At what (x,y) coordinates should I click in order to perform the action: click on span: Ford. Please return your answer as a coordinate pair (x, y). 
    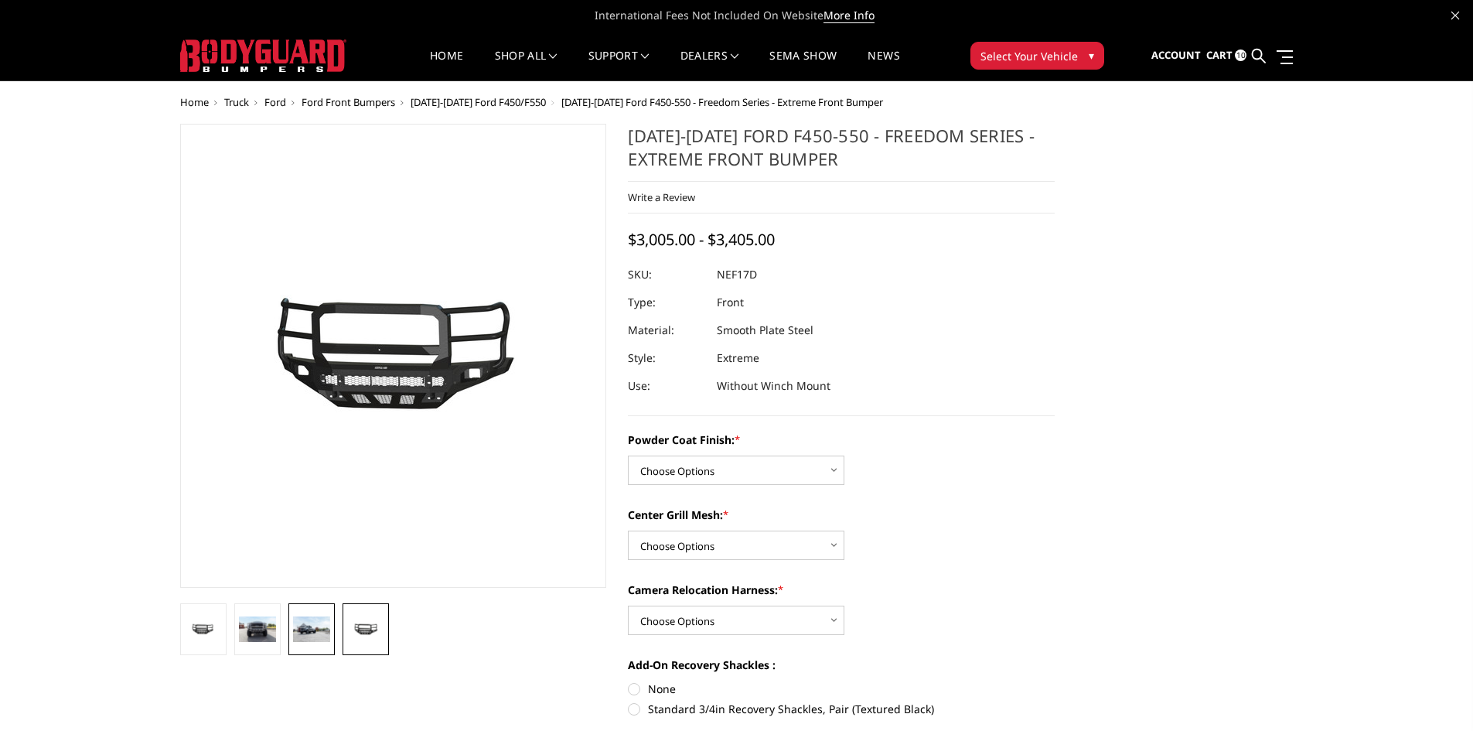
    Looking at the image, I should click on (275, 102).